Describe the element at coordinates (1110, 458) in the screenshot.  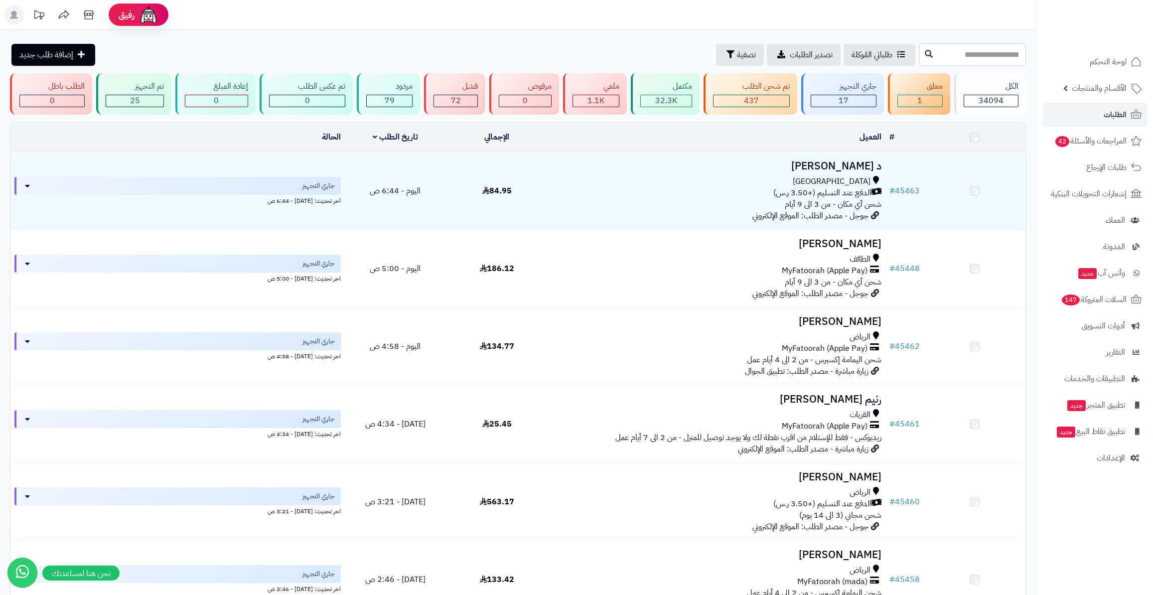
I see `span: الإعدادات` at that location.